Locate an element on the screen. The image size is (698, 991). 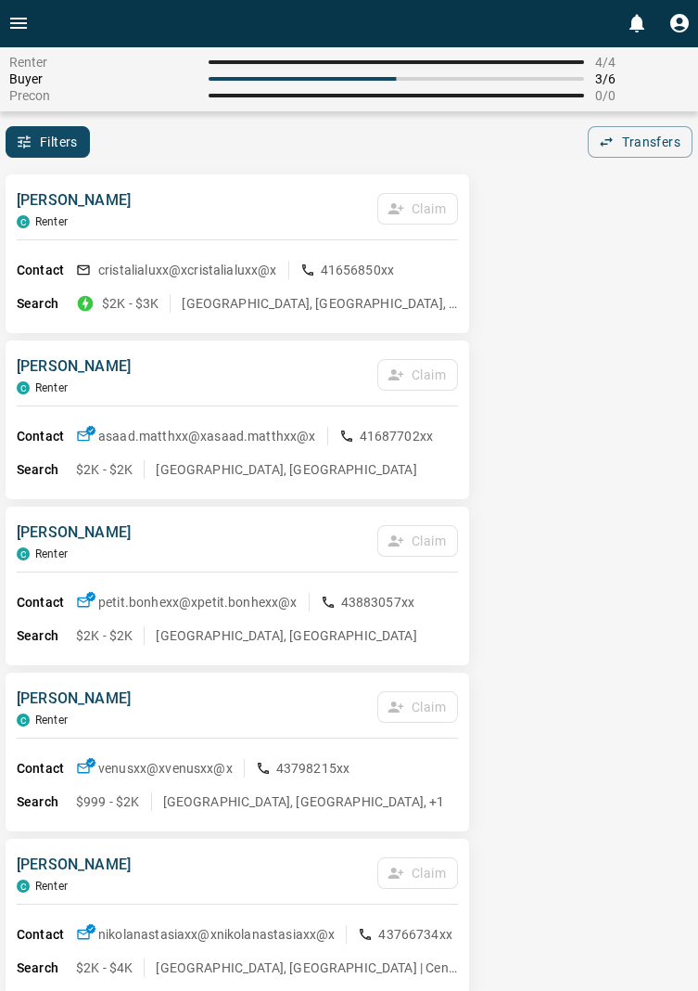
span: 0 / 0 is located at coordinates (642, 96).